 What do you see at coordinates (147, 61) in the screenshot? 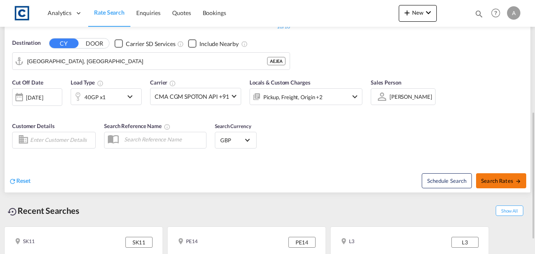
I see `input: Search by Port` at bounding box center [147, 61].